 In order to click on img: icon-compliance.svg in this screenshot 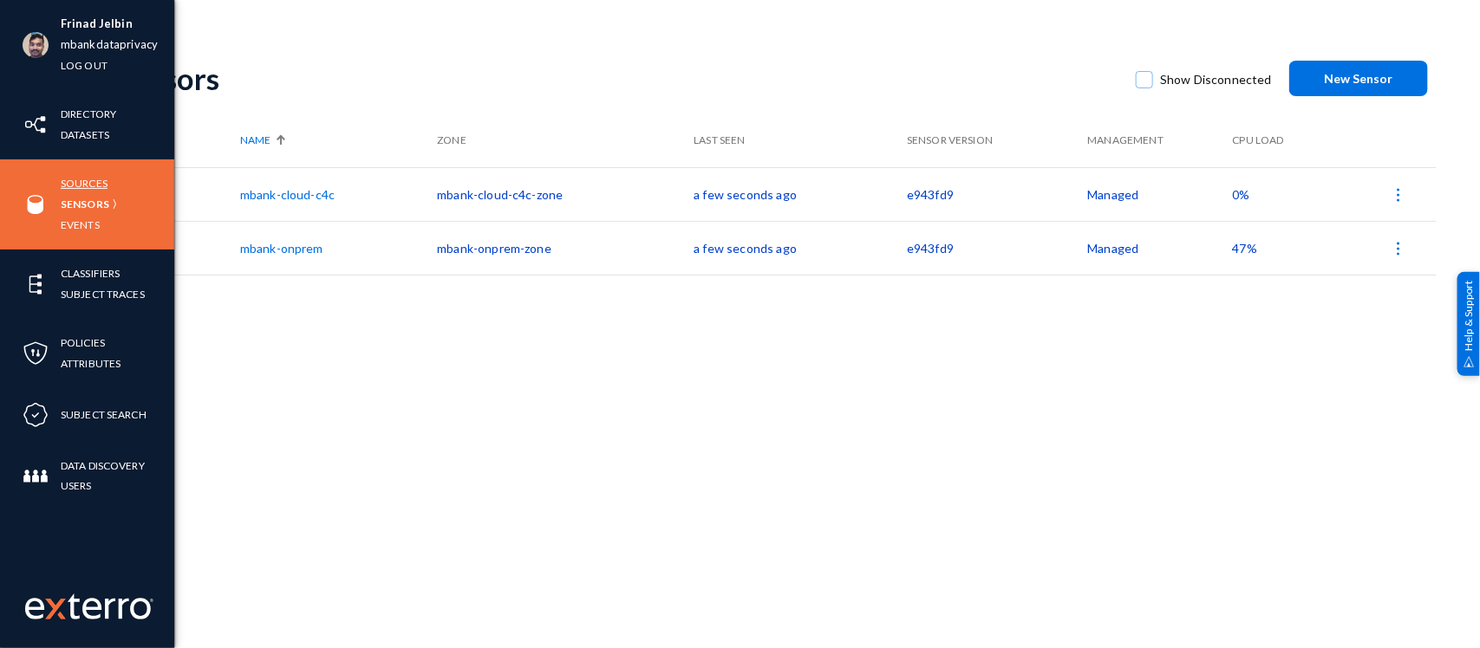, I will do `click(36, 415)`.